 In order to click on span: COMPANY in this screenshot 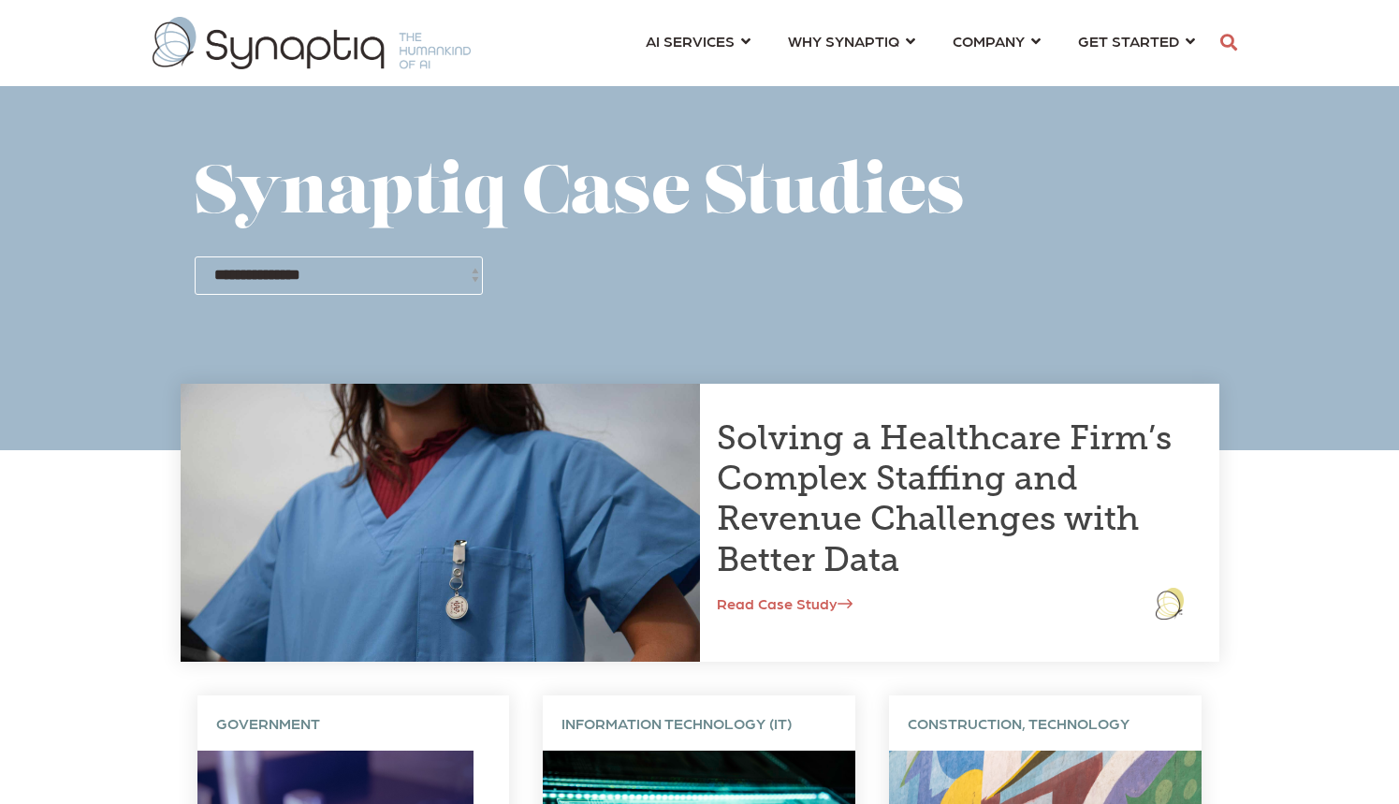, I will do `click(988, 40)`.